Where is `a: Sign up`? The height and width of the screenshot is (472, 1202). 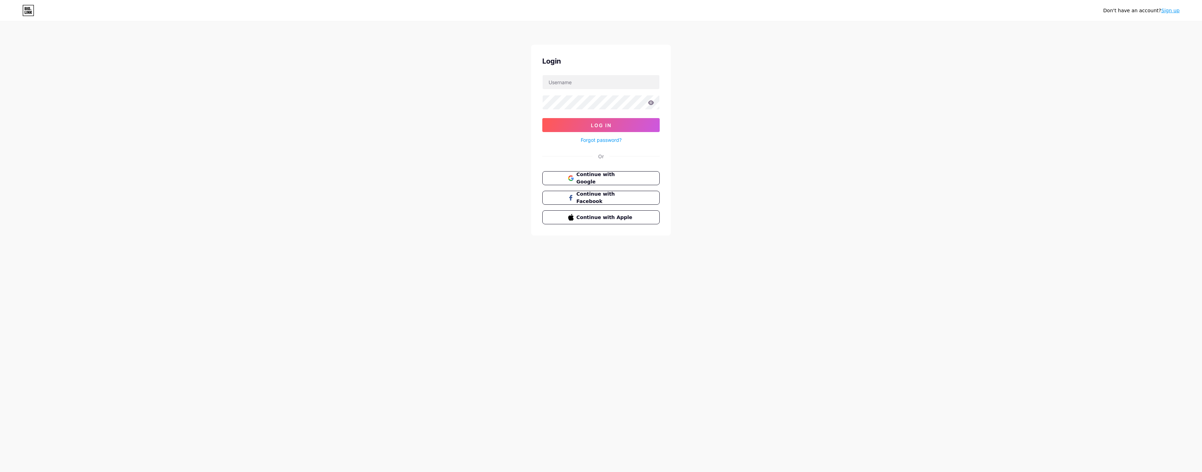
a: Sign up is located at coordinates (1170, 10).